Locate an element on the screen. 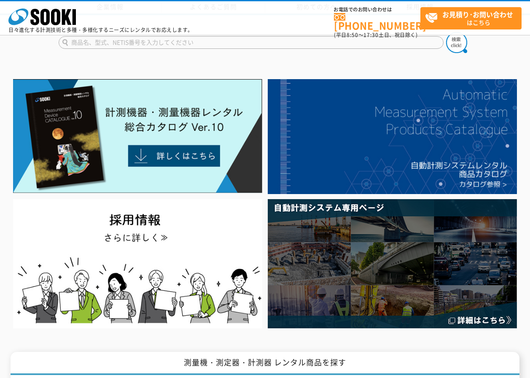  span: 8:50 is located at coordinates (352, 35).